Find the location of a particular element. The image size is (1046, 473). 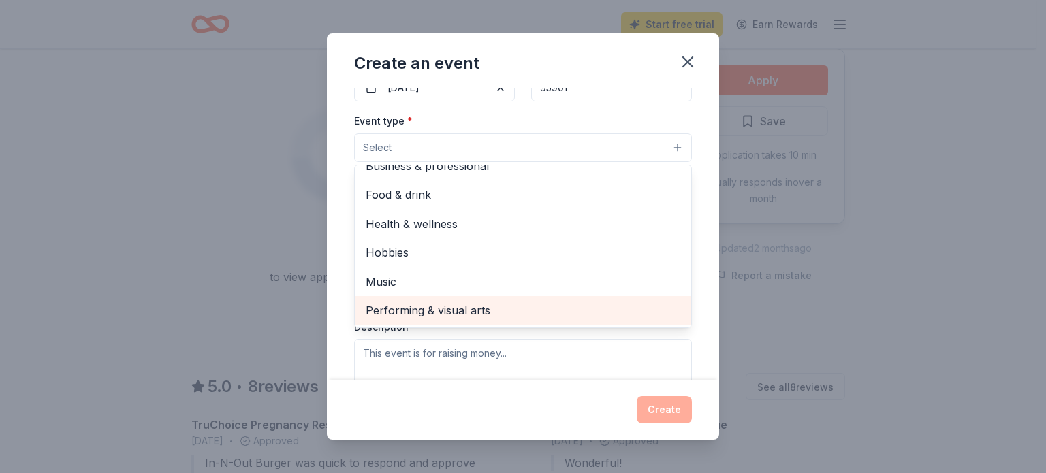

span: Music is located at coordinates (523, 282).